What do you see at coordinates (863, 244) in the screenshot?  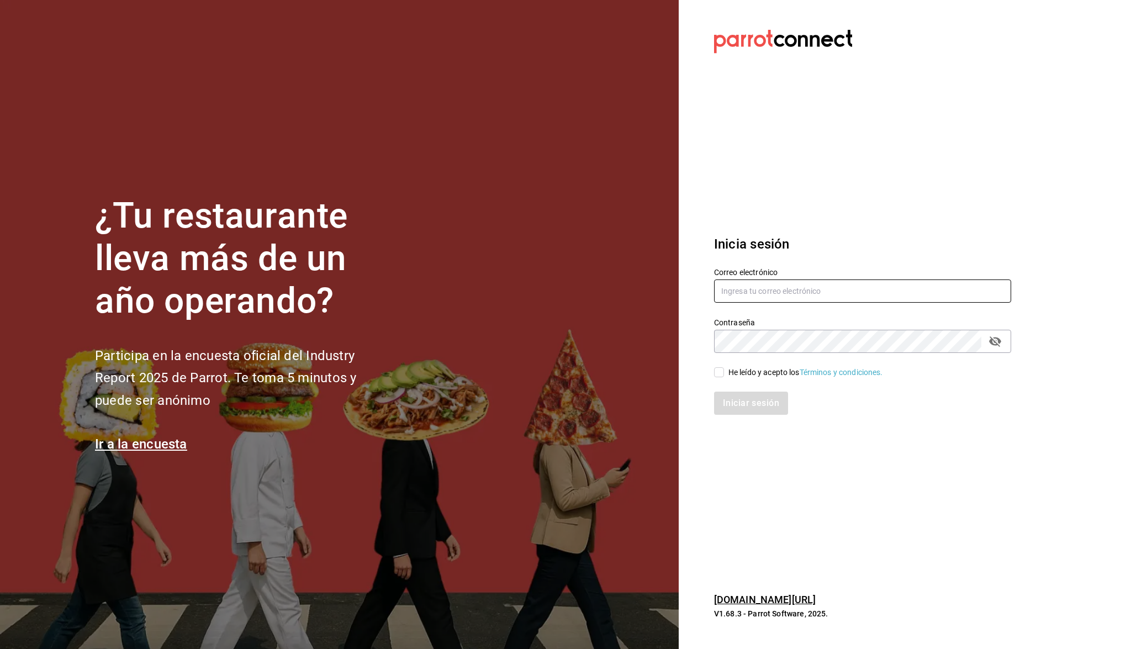 I see `h3: Inicia sesión` at bounding box center [863, 244].